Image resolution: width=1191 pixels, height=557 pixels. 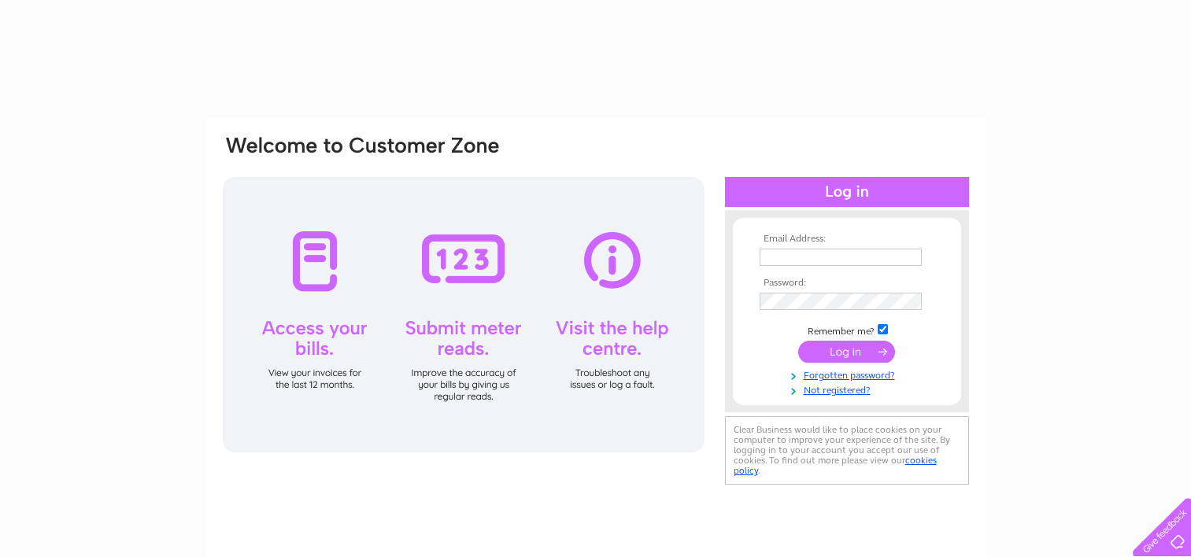 I want to click on th: Email Address:, so click(x=847, y=239).